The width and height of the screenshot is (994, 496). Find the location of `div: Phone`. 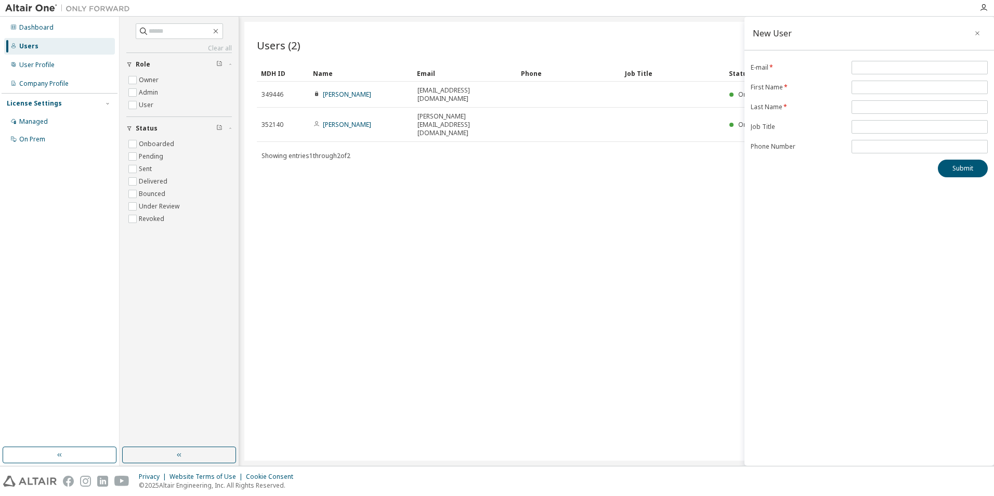

div: Phone is located at coordinates (569, 73).